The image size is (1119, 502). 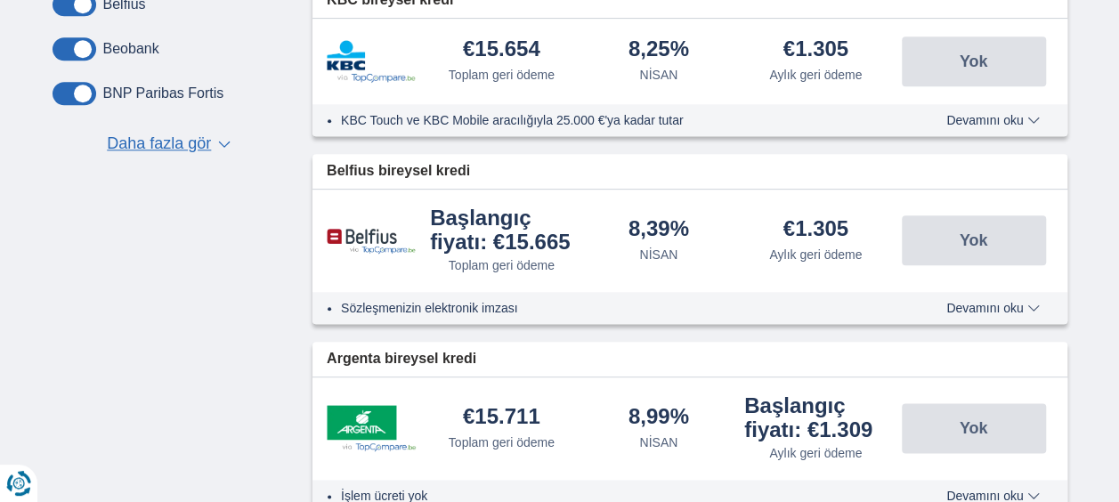 What do you see at coordinates (501, 48) in the screenshot?
I see `font: €15.654` at bounding box center [501, 48].